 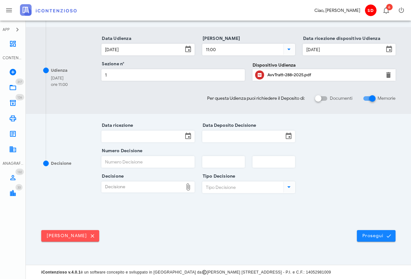 I want to click on label: Dispositivo Udienza, so click(x=274, y=65).